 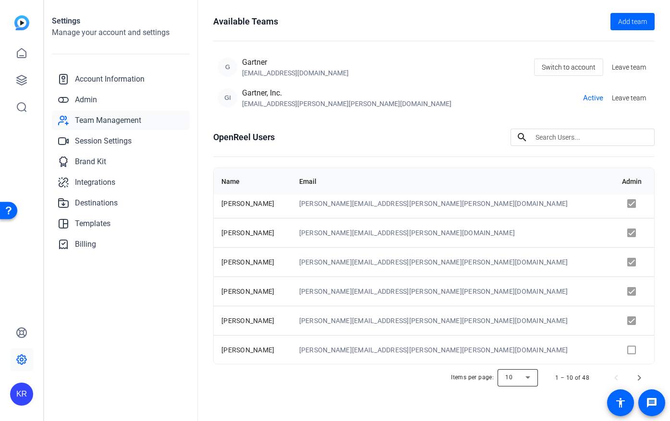 I want to click on a: Session Settings, so click(x=121, y=141).